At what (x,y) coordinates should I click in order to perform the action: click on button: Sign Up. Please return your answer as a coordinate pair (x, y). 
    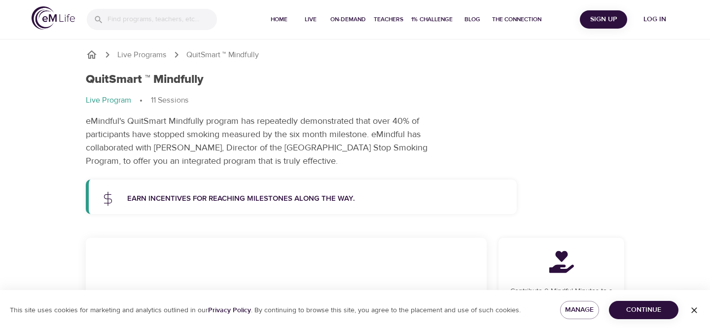
    Looking at the image, I should click on (604, 19).